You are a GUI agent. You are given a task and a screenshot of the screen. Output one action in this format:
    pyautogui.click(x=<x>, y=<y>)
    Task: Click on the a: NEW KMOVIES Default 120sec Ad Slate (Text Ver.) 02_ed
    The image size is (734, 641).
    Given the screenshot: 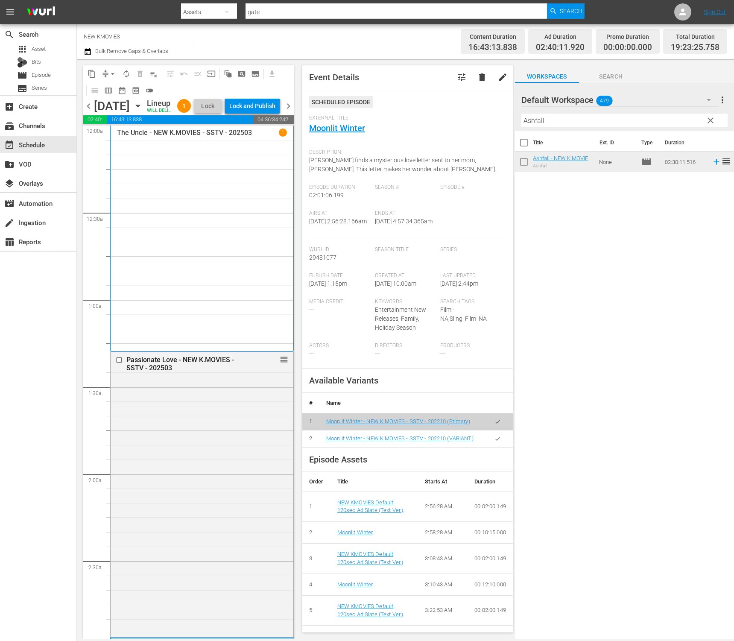 What is the action you would take?
    pyautogui.click(x=372, y=562)
    